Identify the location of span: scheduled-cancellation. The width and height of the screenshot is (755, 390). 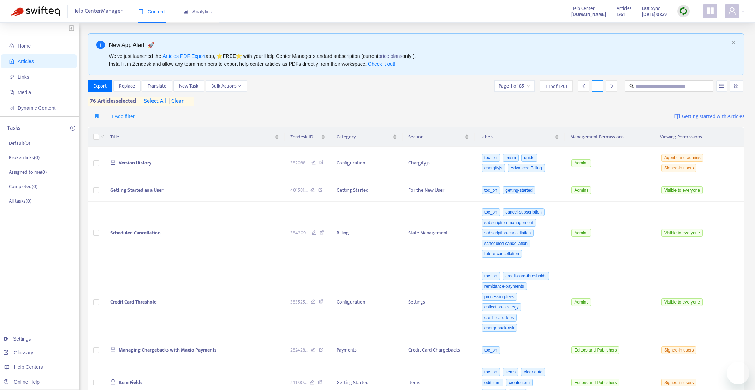
(506, 244).